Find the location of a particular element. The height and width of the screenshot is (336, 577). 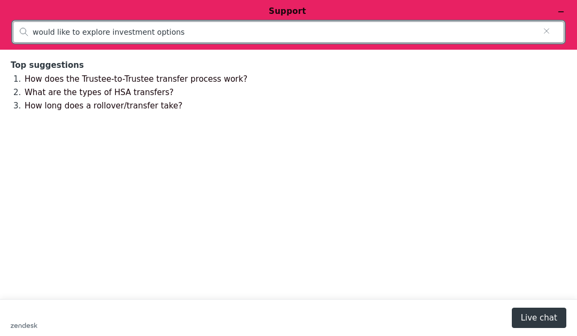

input: How can we help? is located at coordinates (284, 32).